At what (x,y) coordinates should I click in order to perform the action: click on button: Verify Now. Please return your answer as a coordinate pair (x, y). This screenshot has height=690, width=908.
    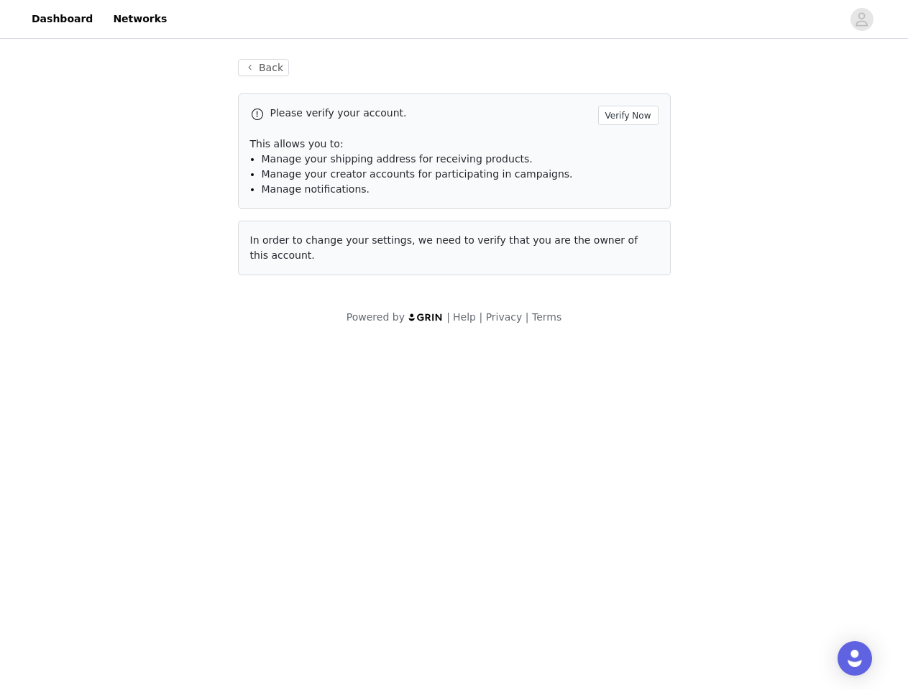
    Looking at the image, I should click on (628, 115).